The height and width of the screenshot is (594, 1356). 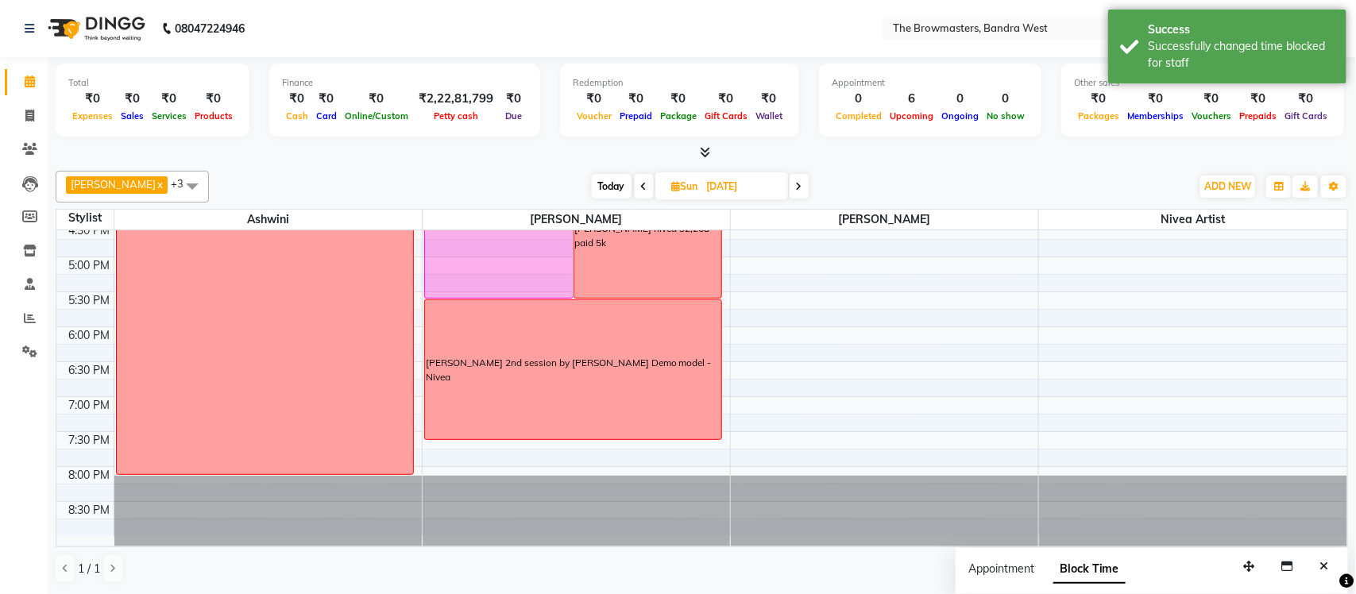 What do you see at coordinates (94, 29) in the screenshot?
I see `img: logo` at bounding box center [94, 29].